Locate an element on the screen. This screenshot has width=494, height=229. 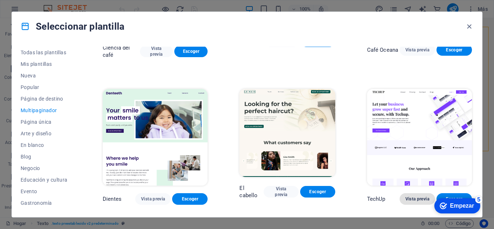
img: El cabello is located at coordinates (287, 133).